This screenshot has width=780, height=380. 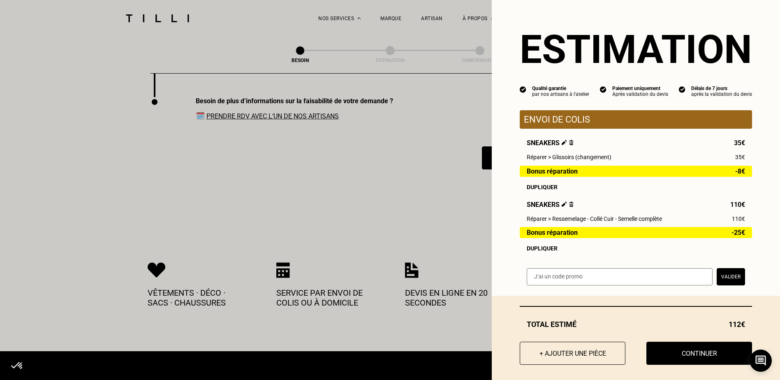 What do you see at coordinates (560, 94) in the screenshot?
I see `div: par nos artisans à l'atelier` at bounding box center [560, 94].